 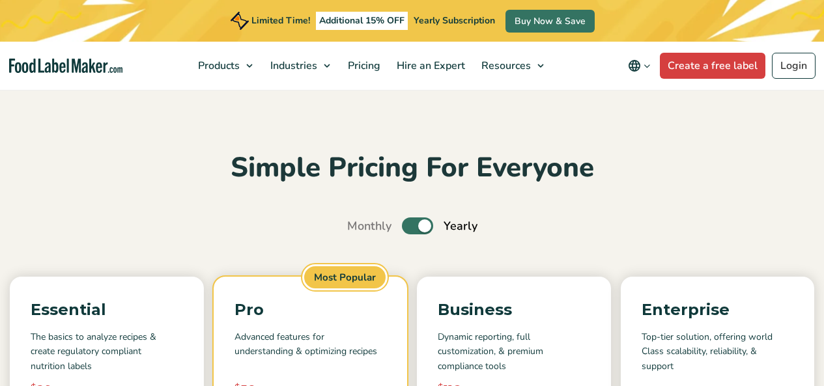 I want to click on p: Advanced features for understanding & optimizing recipes, so click(x=311, y=352).